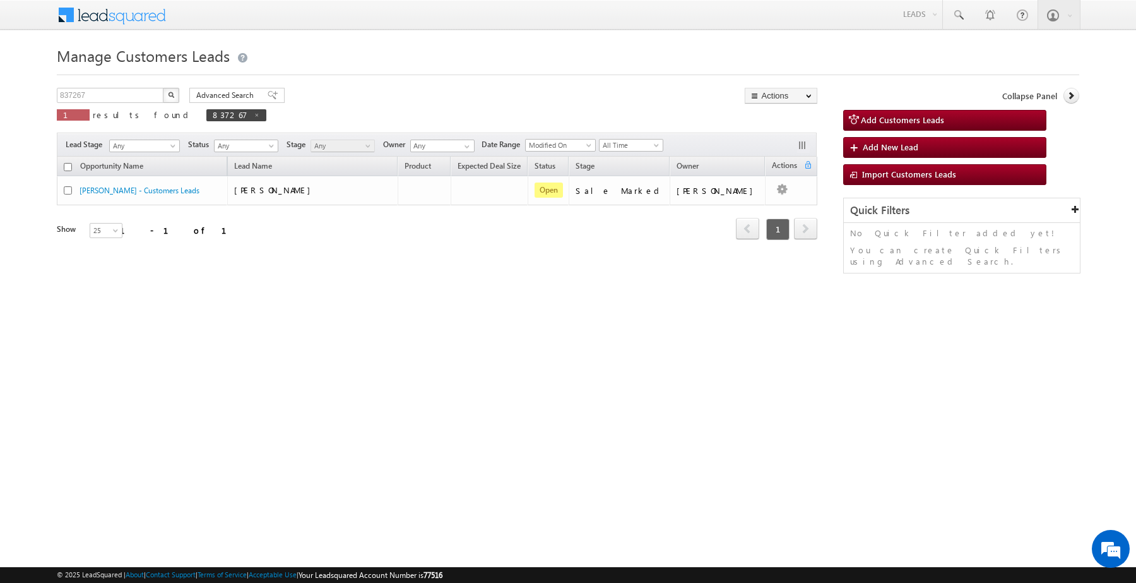  I want to click on span: Lead Stage, so click(86, 145).